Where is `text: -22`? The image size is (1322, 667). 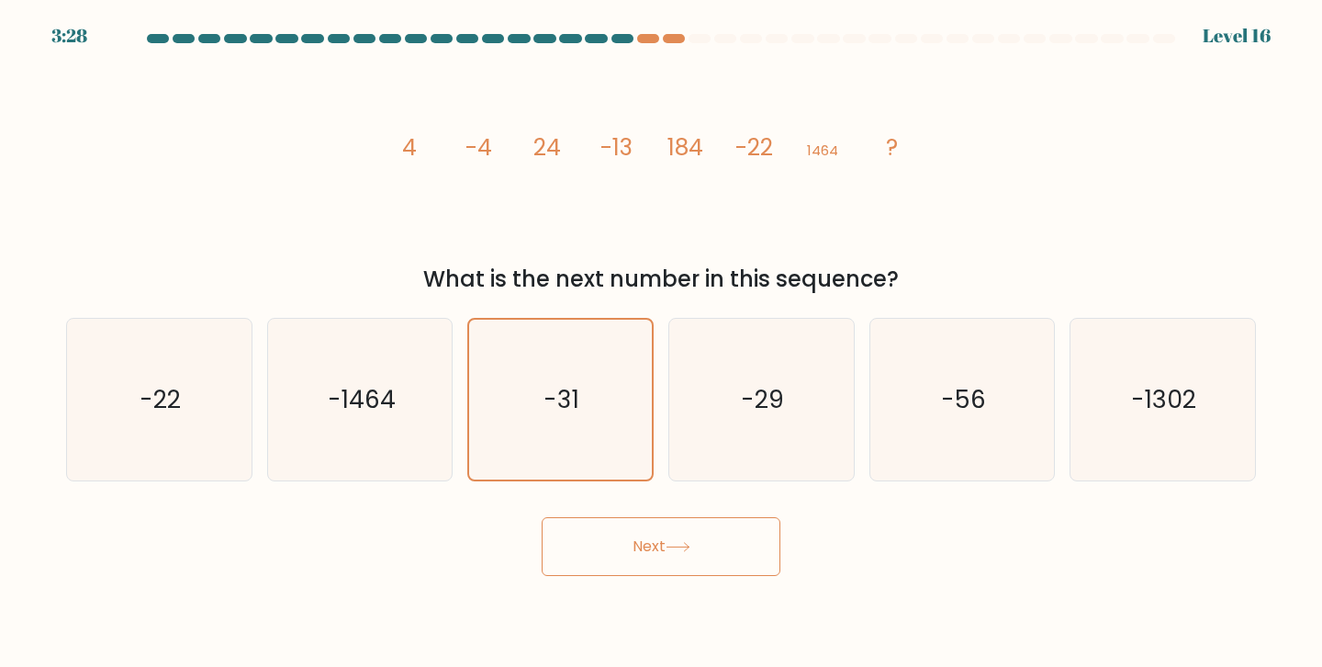
text: -22 is located at coordinates (161, 399).